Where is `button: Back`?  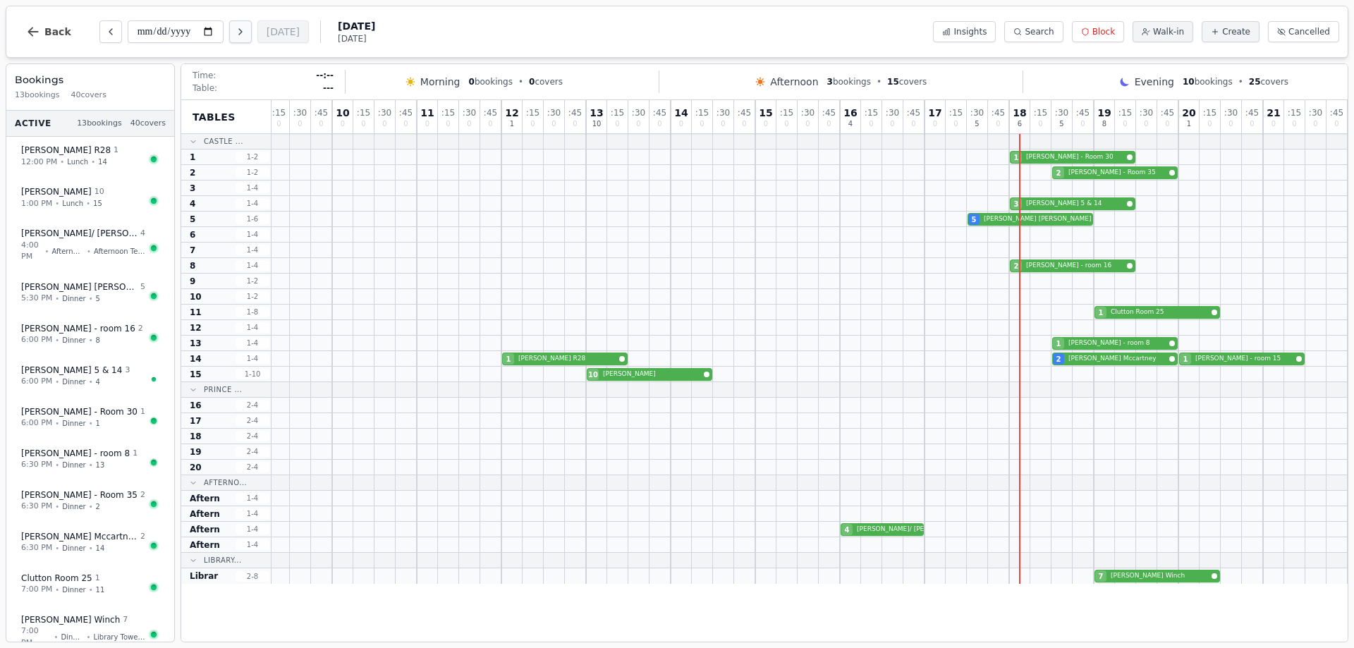
button: Back is located at coordinates (49, 32).